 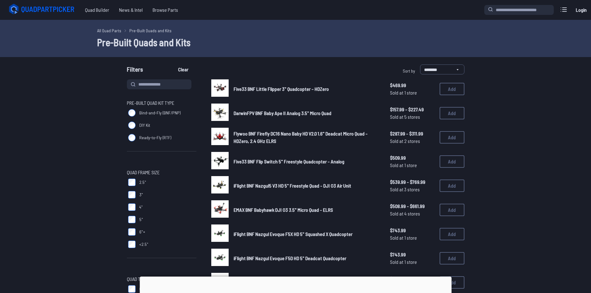 What do you see at coordinates (155, 138) in the screenshot?
I see `span: Ready-to-Fly (RTF)` at bounding box center [155, 138].